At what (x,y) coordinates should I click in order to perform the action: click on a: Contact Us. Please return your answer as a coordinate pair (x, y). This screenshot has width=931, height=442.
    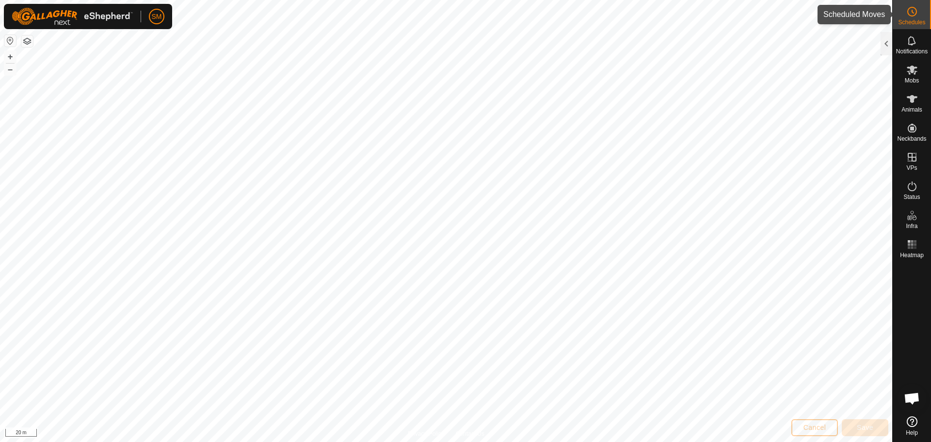
    Looking at the image, I should click on (470, 434).